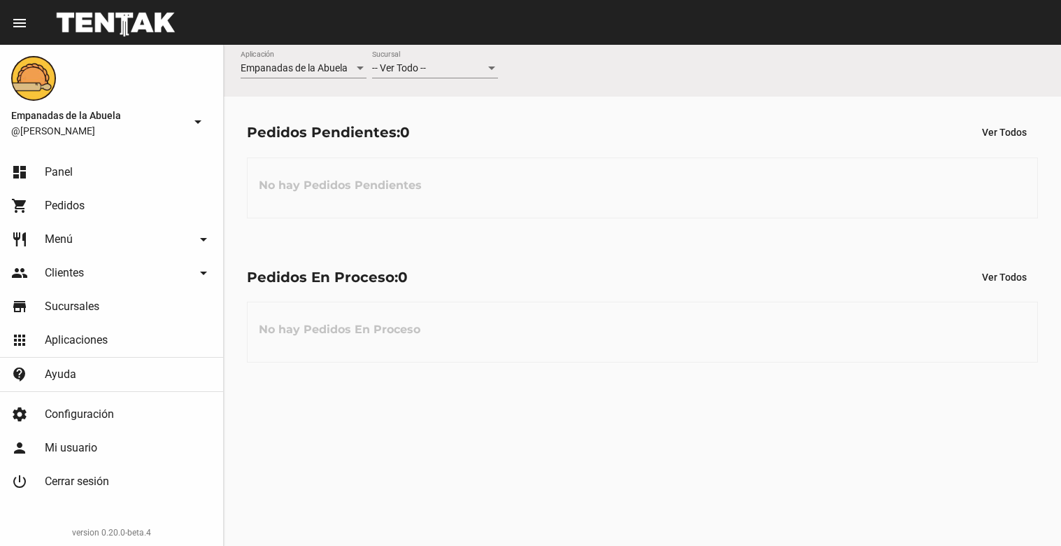 The image size is (1061, 546). What do you see at coordinates (20, 306) in the screenshot?
I see `mat-icon: store` at bounding box center [20, 306].